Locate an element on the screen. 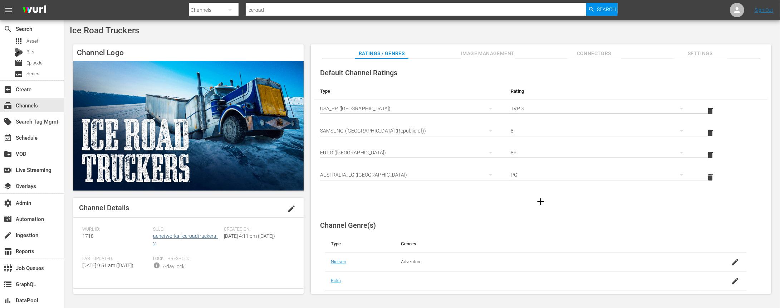 The image size is (780, 308). span: Schedule is located at coordinates (8, 138).